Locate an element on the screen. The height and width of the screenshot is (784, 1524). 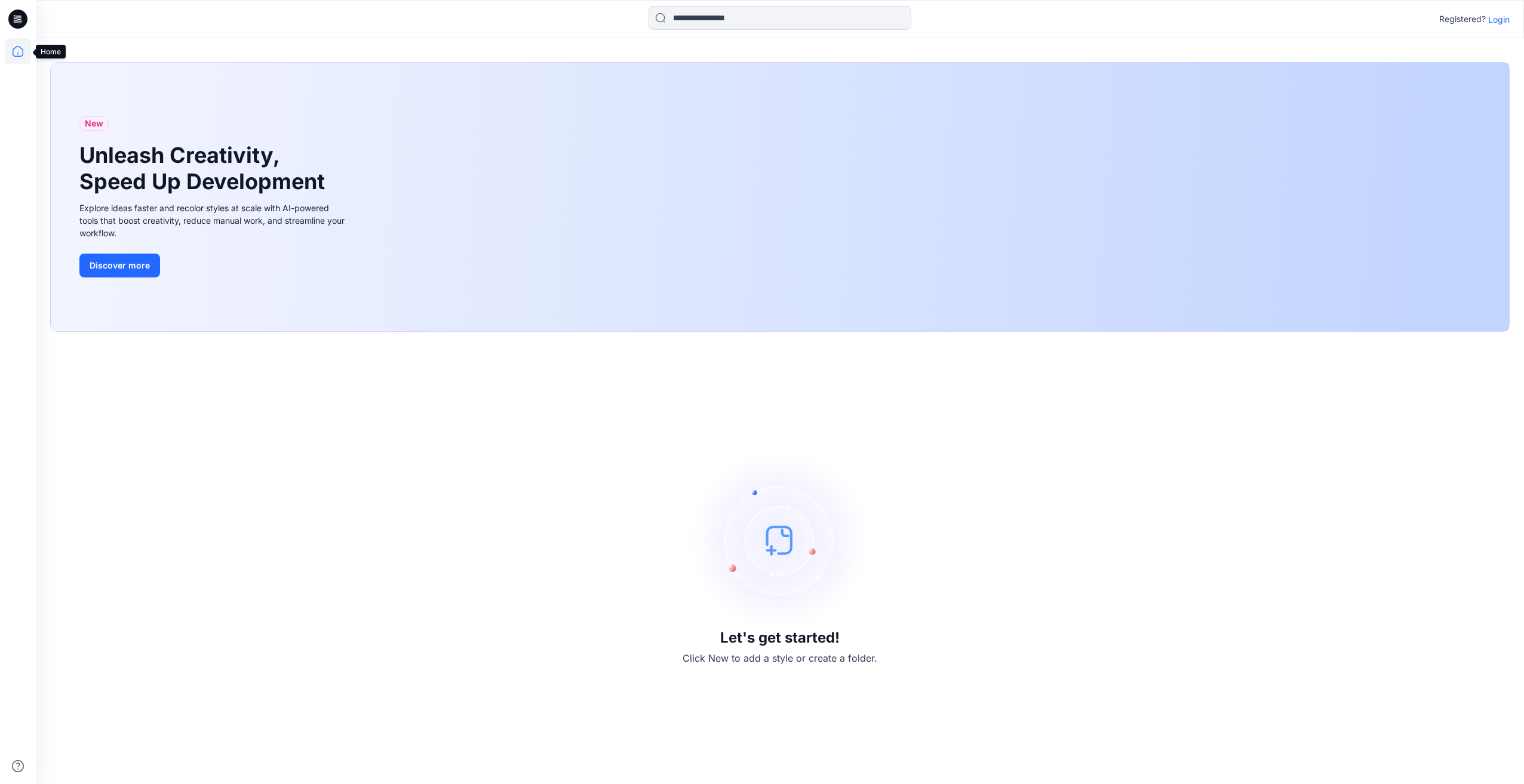
a: Discover more is located at coordinates (214, 265).